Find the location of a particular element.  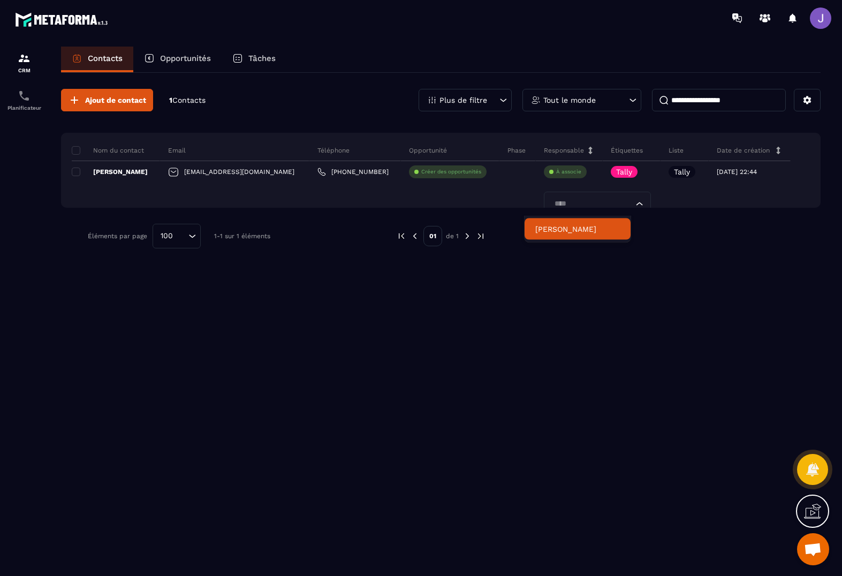

p: 01 is located at coordinates (433, 236).